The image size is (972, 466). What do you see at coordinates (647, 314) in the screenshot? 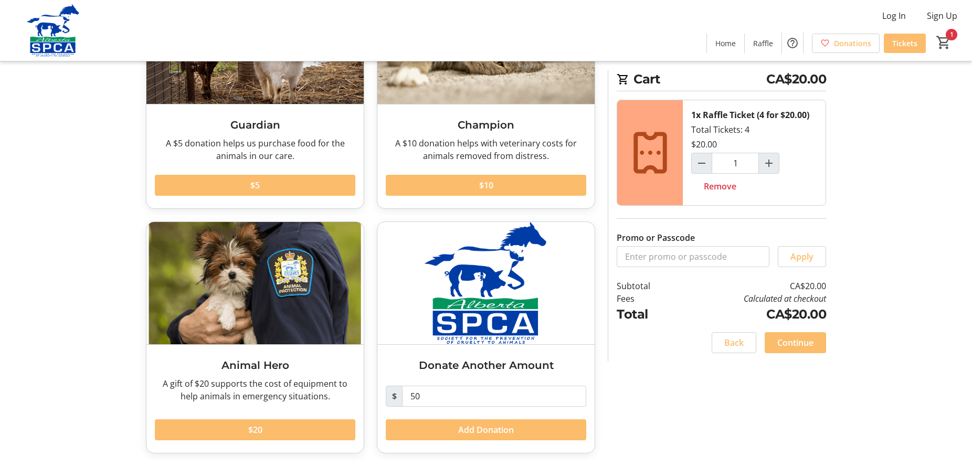
I see `td: Total` at bounding box center [647, 314].